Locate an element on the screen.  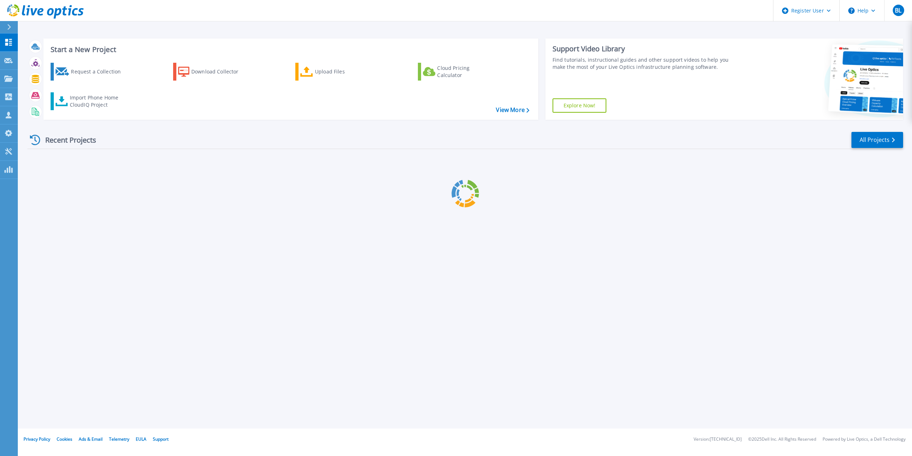
div: Download Collector is located at coordinates (220, 72).